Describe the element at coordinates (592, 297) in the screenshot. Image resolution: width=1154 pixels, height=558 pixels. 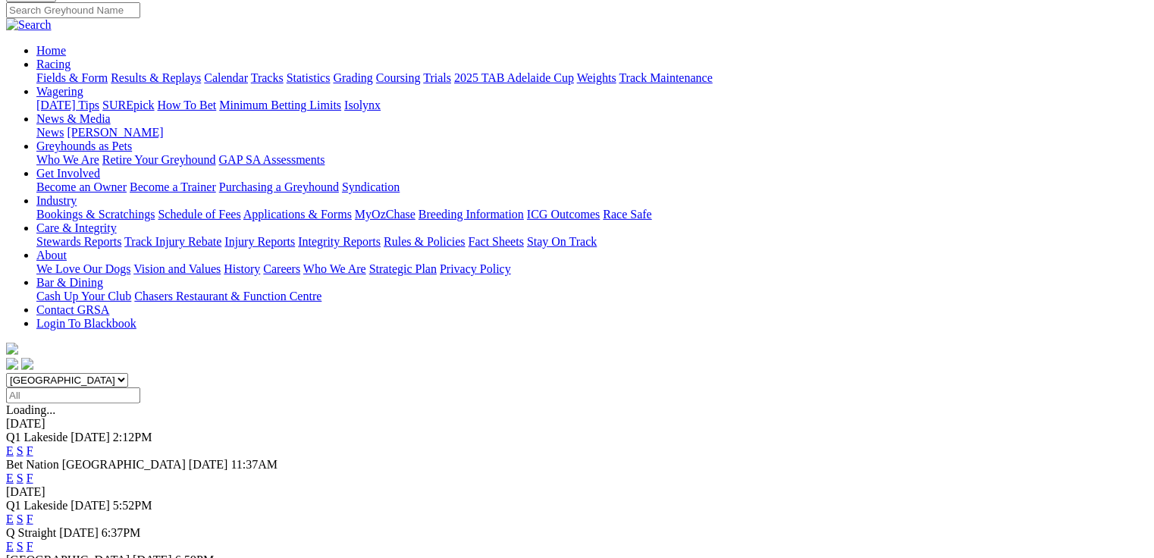
I see `div: Bar & Dining` at that location.